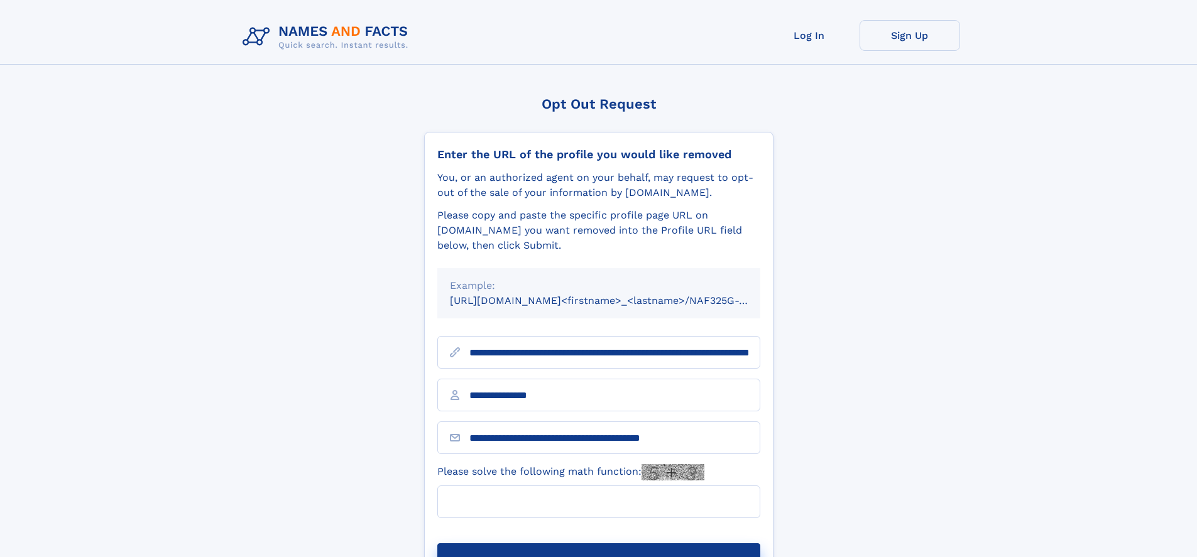 The height and width of the screenshot is (557, 1197). Describe the element at coordinates (599, 104) in the screenshot. I see `div: Opt Out Request` at that location.